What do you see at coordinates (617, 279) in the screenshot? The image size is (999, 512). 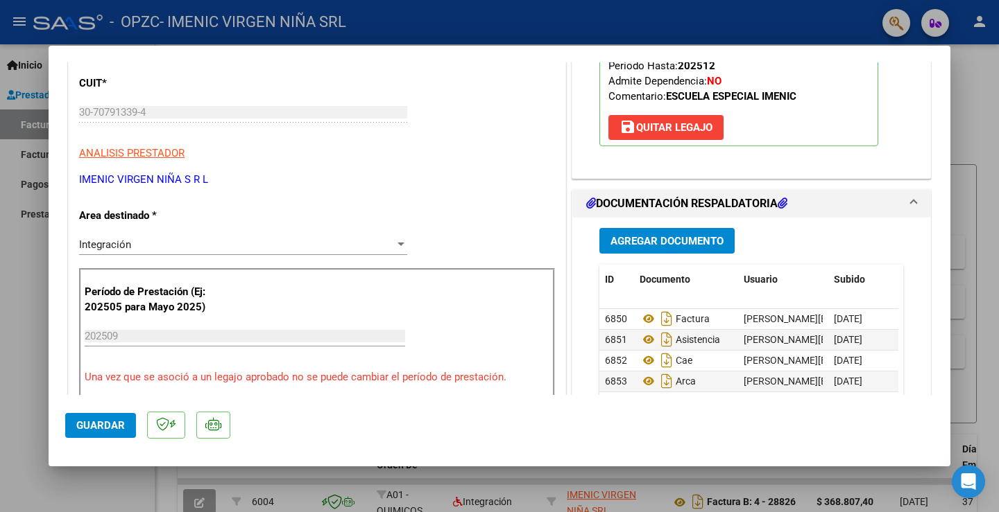 I see `datatable-header-cell: ID` at bounding box center [617, 279].